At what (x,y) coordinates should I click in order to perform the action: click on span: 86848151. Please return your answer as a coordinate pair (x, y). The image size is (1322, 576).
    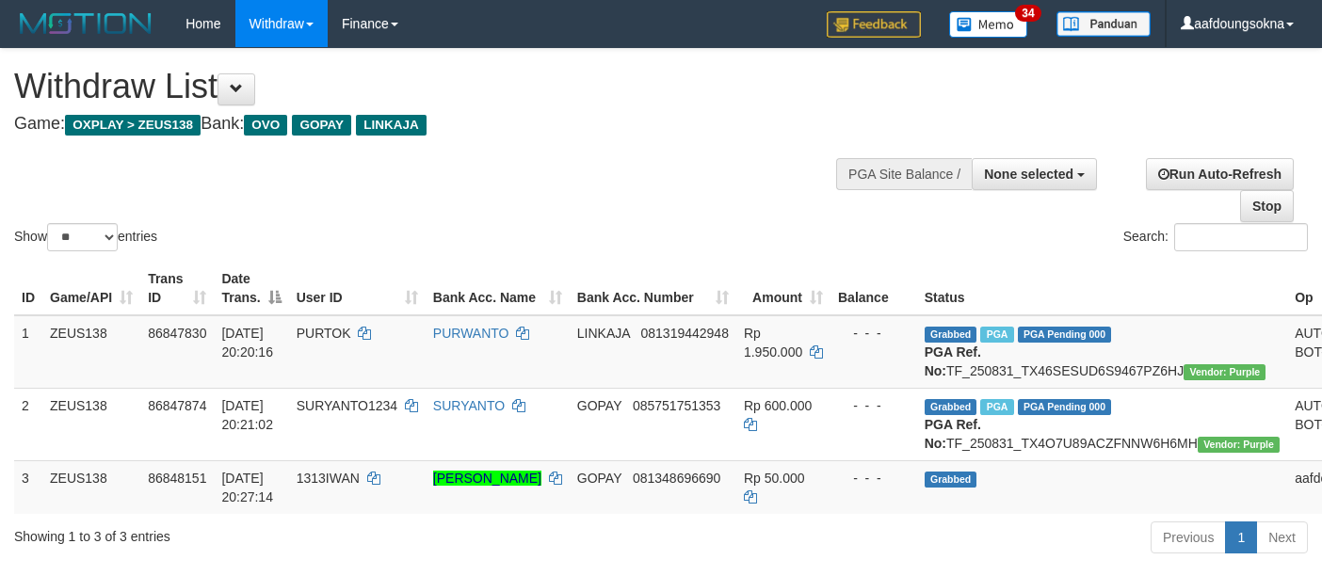
    Looking at the image, I should click on (177, 478).